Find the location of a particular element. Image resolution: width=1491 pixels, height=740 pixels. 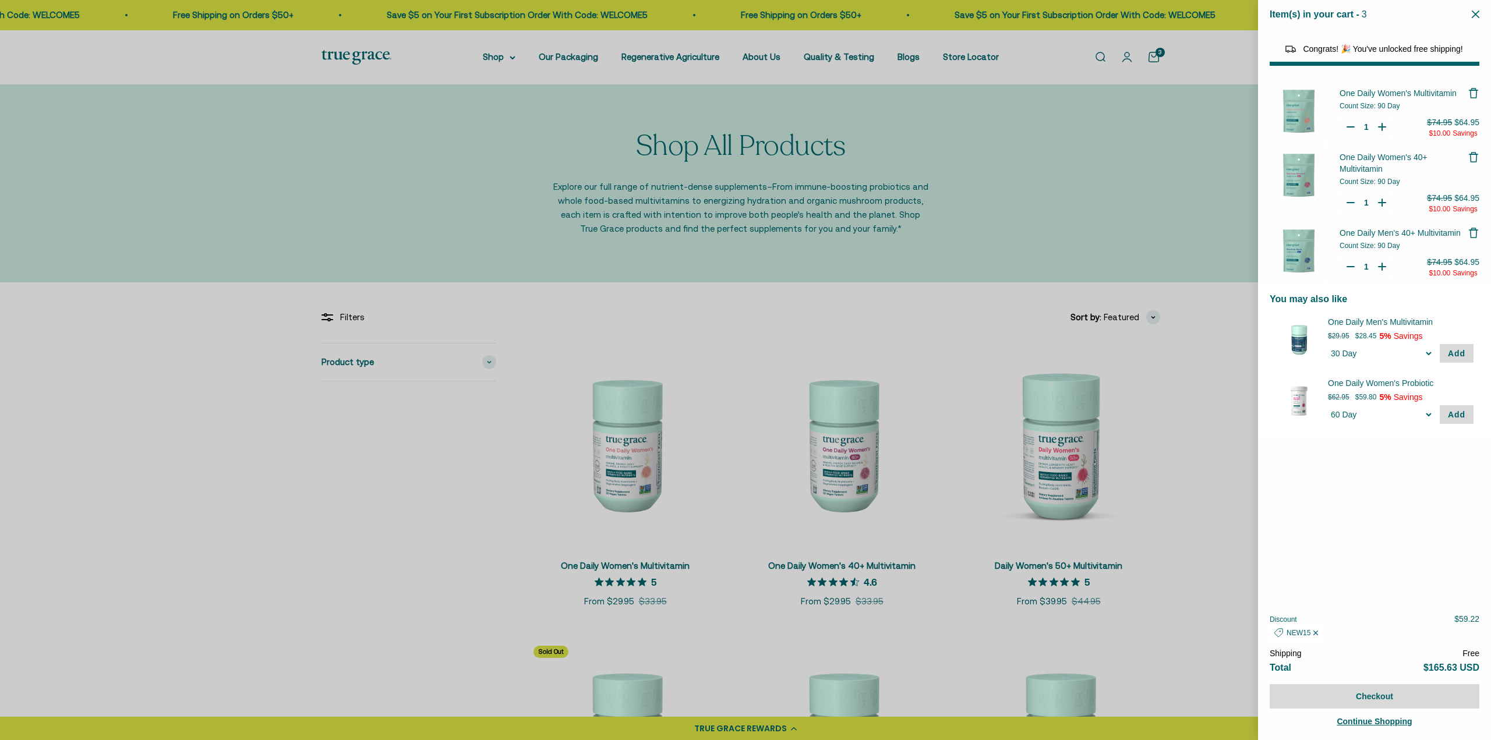

a: One Daily Women's Multivitamin is located at coordinates (1403, 93).